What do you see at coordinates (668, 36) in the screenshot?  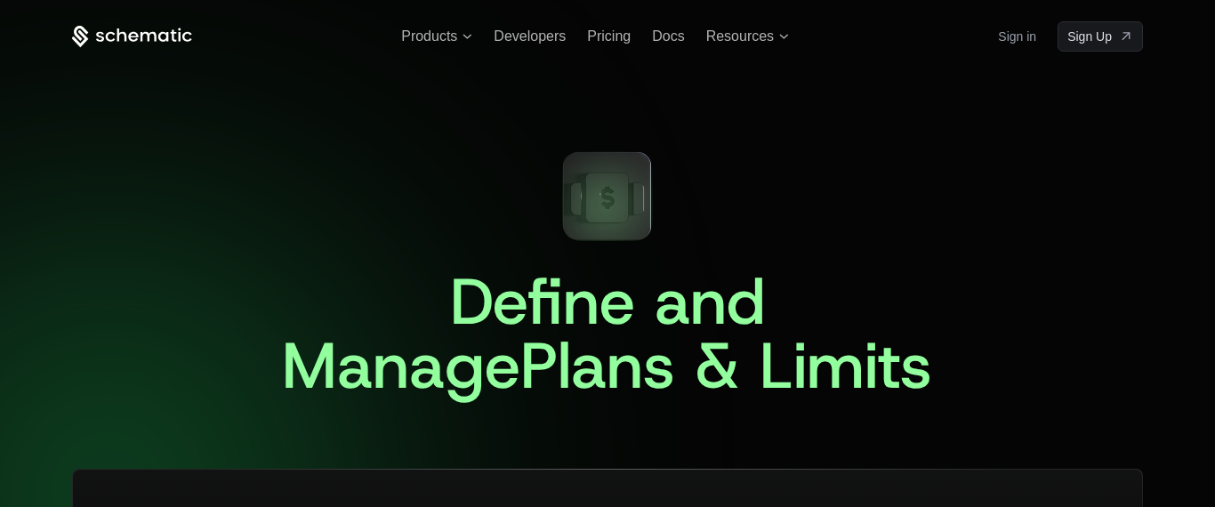 I see `a: Docs` at bounding box center [668, 36].